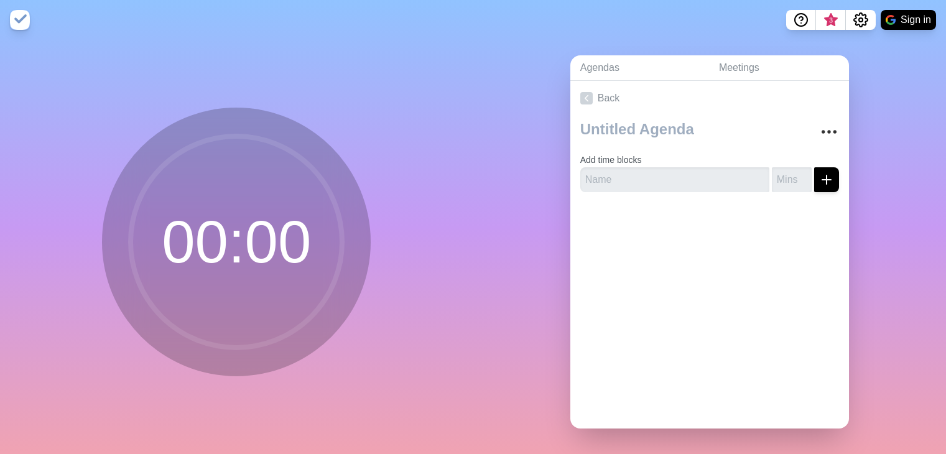  I want to click on input: Mins, so click(791, 180).